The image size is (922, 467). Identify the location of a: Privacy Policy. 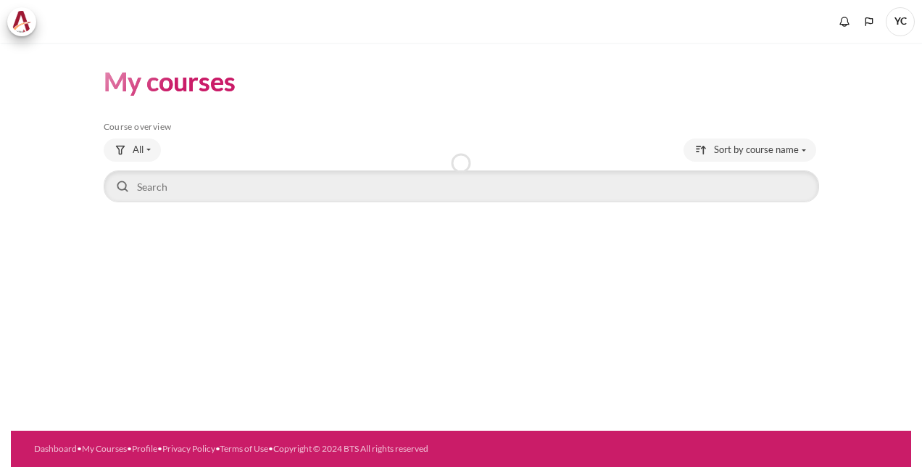
(188, 448).